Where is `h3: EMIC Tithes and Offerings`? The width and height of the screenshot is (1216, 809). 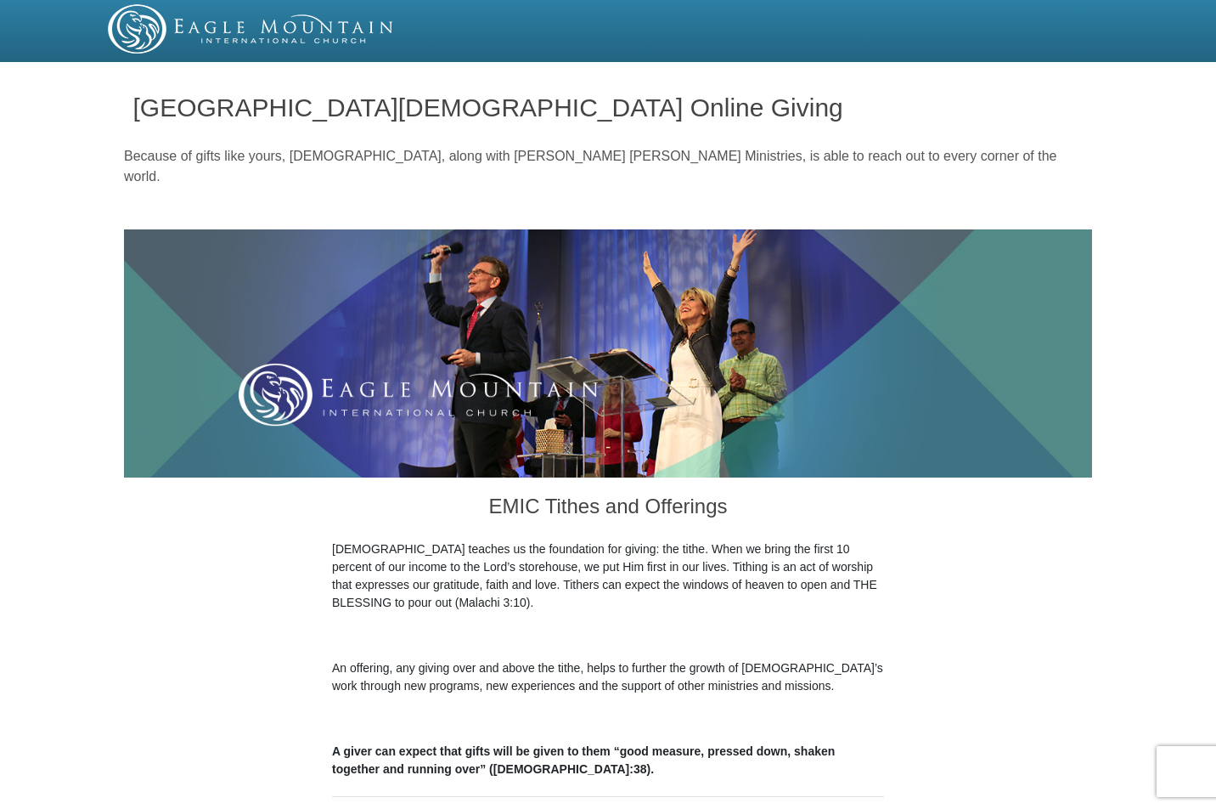 h3: EMIC Tithes and Offerings is located at coordinates (608, 509).